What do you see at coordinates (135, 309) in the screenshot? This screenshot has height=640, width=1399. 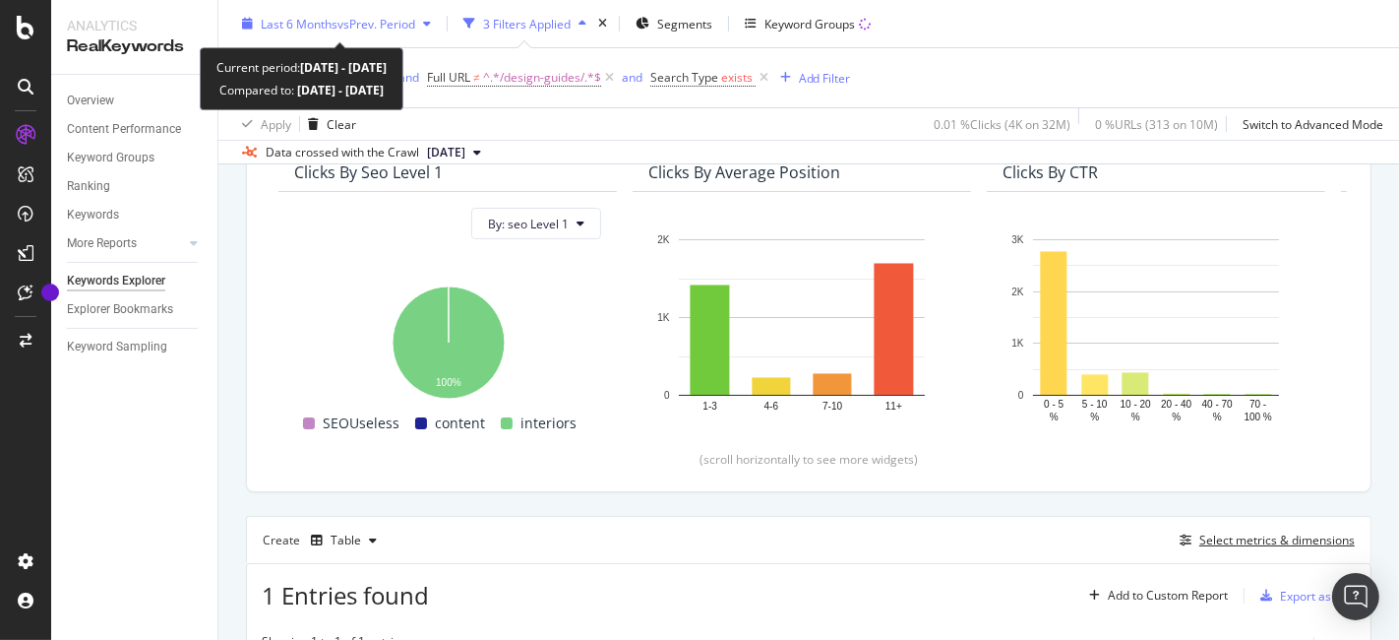 I see `a: Explorer Bookmarks` at bounding box center [135, 309].